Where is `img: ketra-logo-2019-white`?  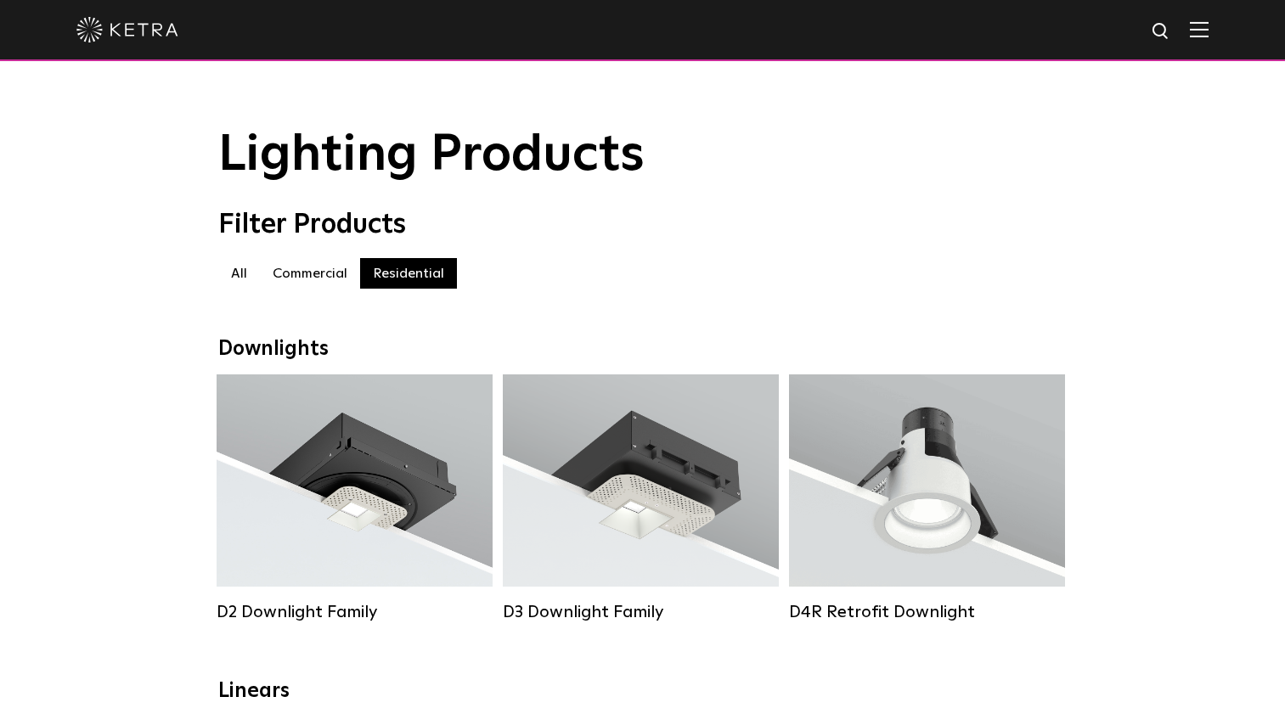 img: ketra-logo-2019-white is located at coordinates (127, 30).